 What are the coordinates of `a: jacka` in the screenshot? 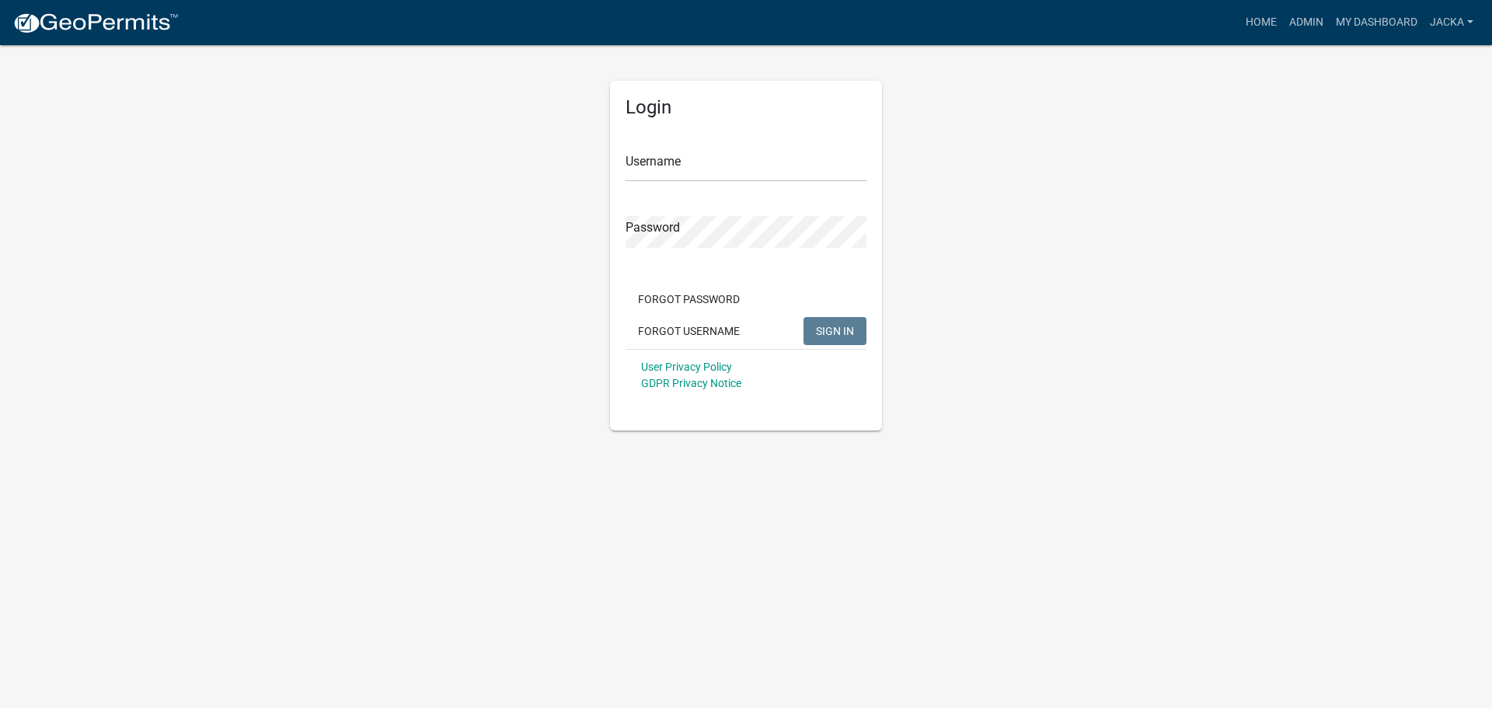 It's located at (1452, 23).